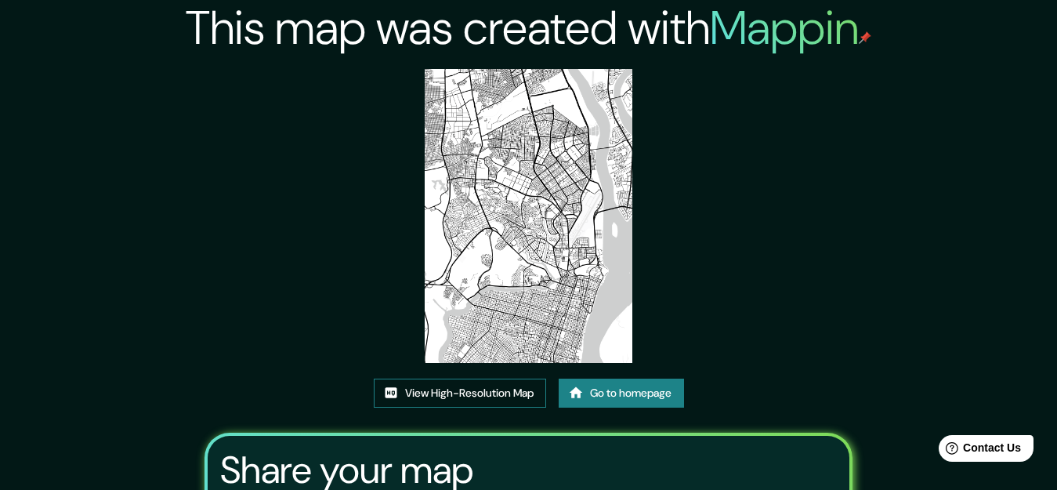  Describe the element at coordinates (622, 393) in the screenshot. I see `a: Go to homepage` at that location.